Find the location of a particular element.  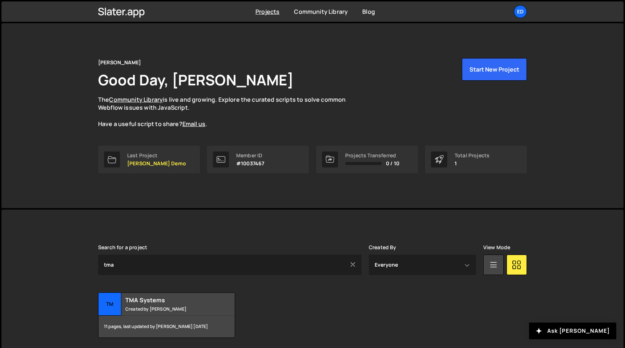

div: Projects Transferred is located at coordinates (372, 155).